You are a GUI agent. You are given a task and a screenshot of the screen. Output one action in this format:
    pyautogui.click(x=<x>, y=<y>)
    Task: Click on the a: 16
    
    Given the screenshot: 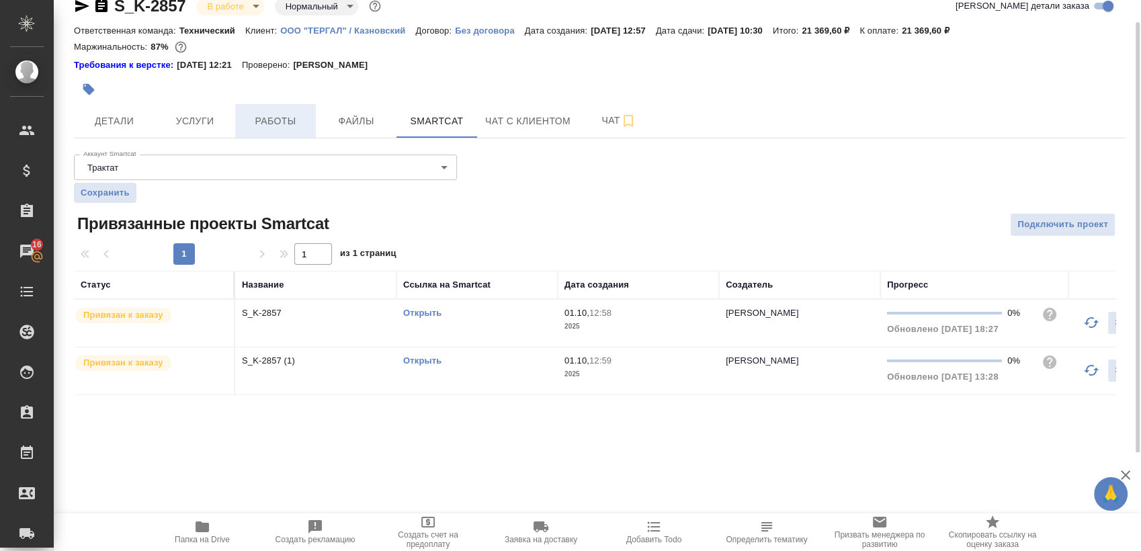 What is the action you would take?
    pyautogui.click(x=27, y=251)
    